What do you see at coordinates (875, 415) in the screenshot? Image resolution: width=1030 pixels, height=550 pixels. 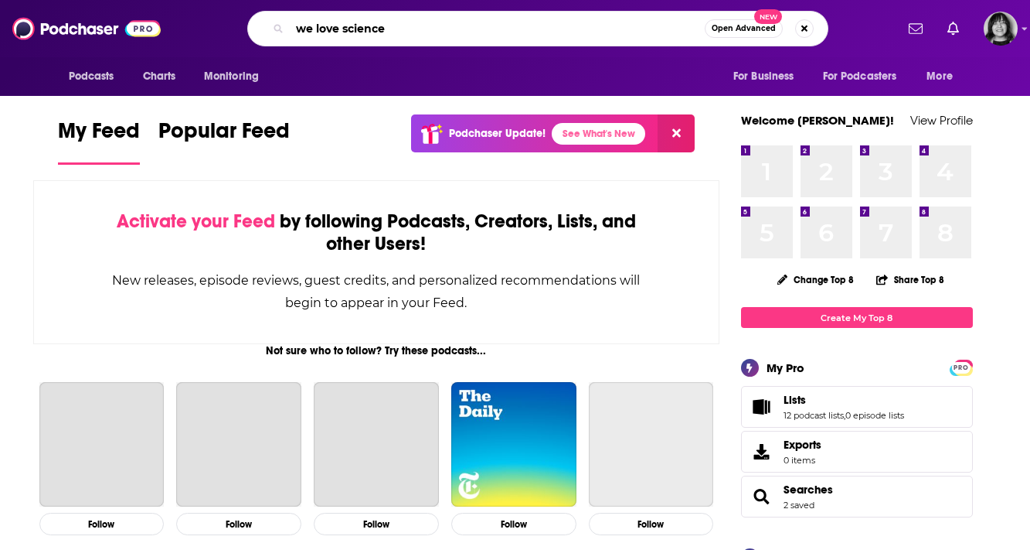 I see `a: 0 episode lists` at bounding box center [875, 415].